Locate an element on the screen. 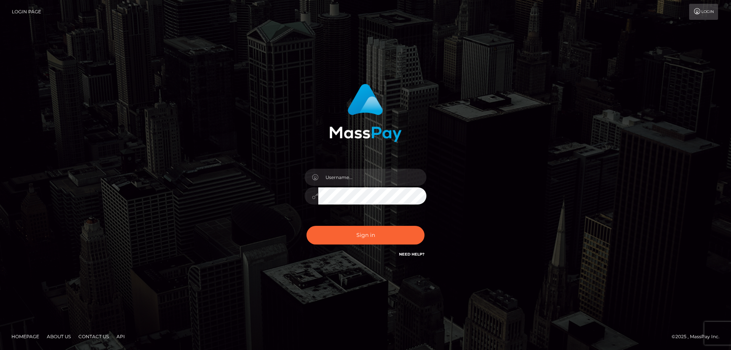 The height and width of the screenshot is (350, 731). a: Contact Us is located at coordinates (94, 336).